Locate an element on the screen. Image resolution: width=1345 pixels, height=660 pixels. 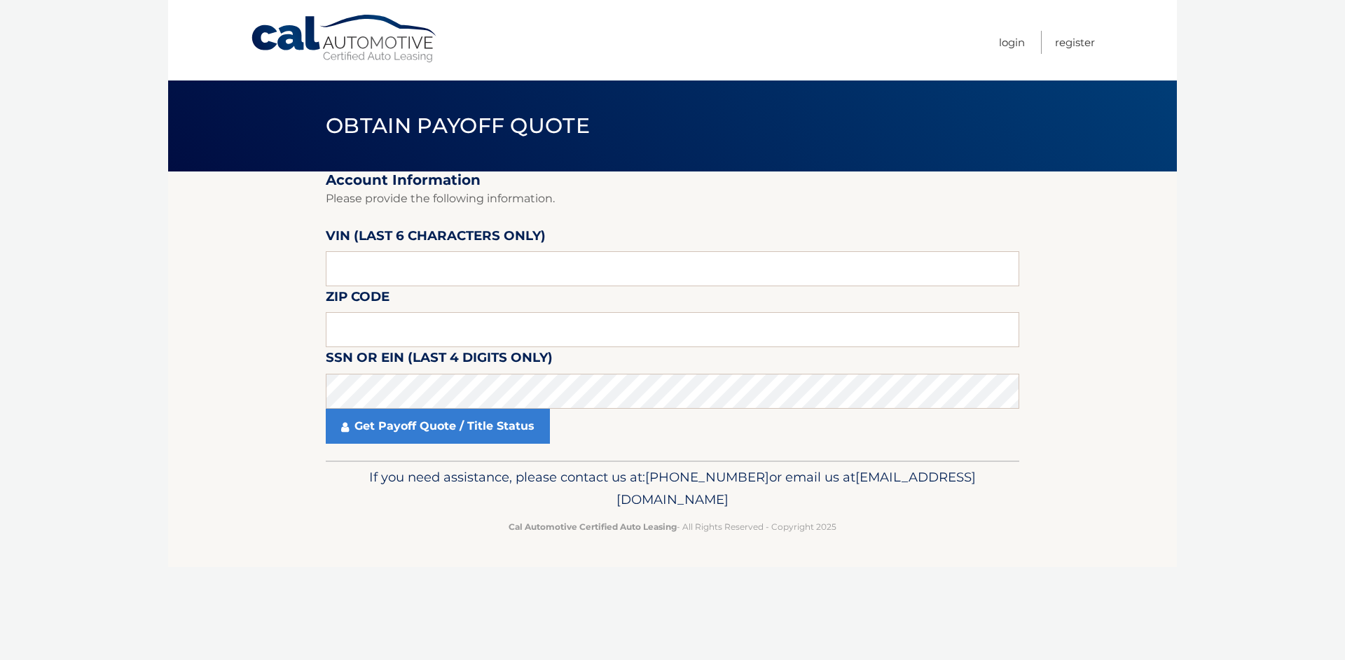
p: Please provide the following information. is located at coordinates (672, 199).